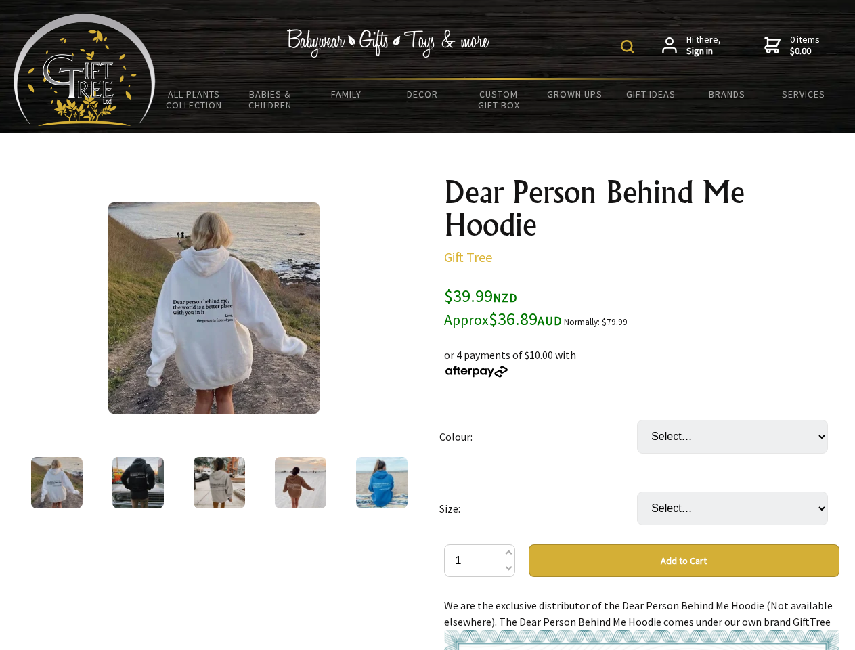 The image size is (855, 650). What do you see at coordinates (704, 51) in the screenshot?
I see `strong: Sign in` at bounding box center [704, 51].